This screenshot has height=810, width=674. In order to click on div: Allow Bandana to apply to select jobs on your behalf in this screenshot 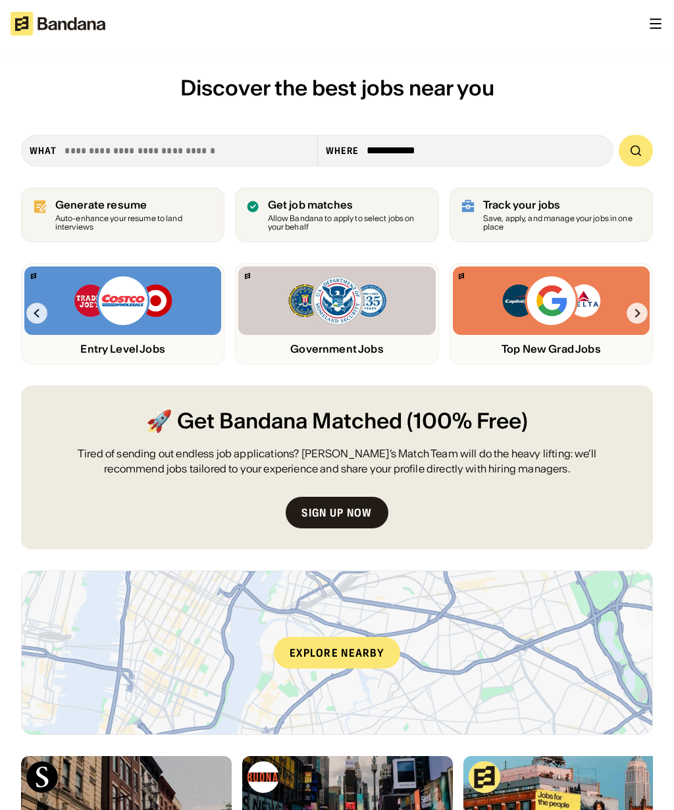, I will do `click(347, 223)`.